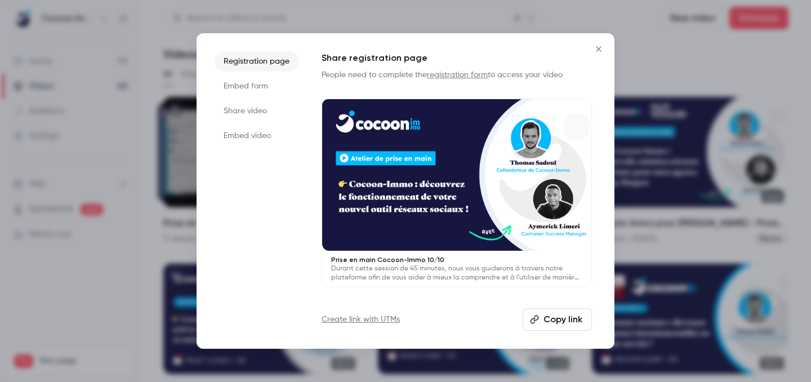 The width and height of the screenshot is (811, 382). What do you see at coordinates (457, 75) in the screenshot?
I see `p: People need to complete the to access your video` at bounding box center [457, 75].